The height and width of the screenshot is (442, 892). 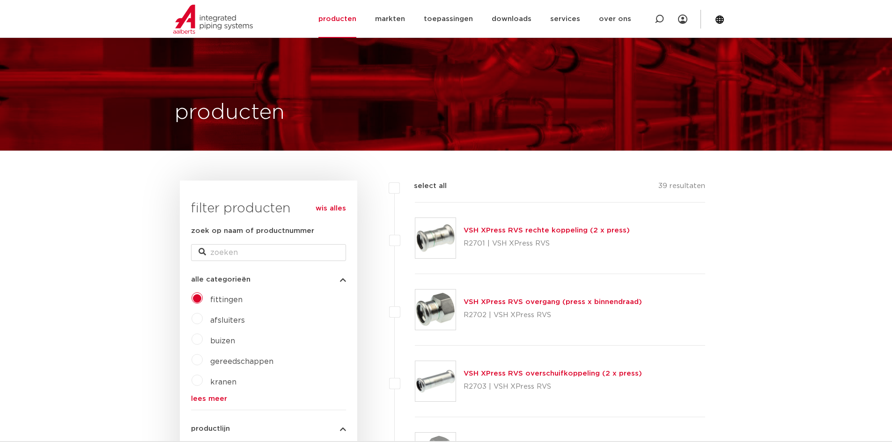 What do you see at coordinates (268, 280) in the screenshot?
I see `button: alle categorieën` at bounding box center [268, 280].